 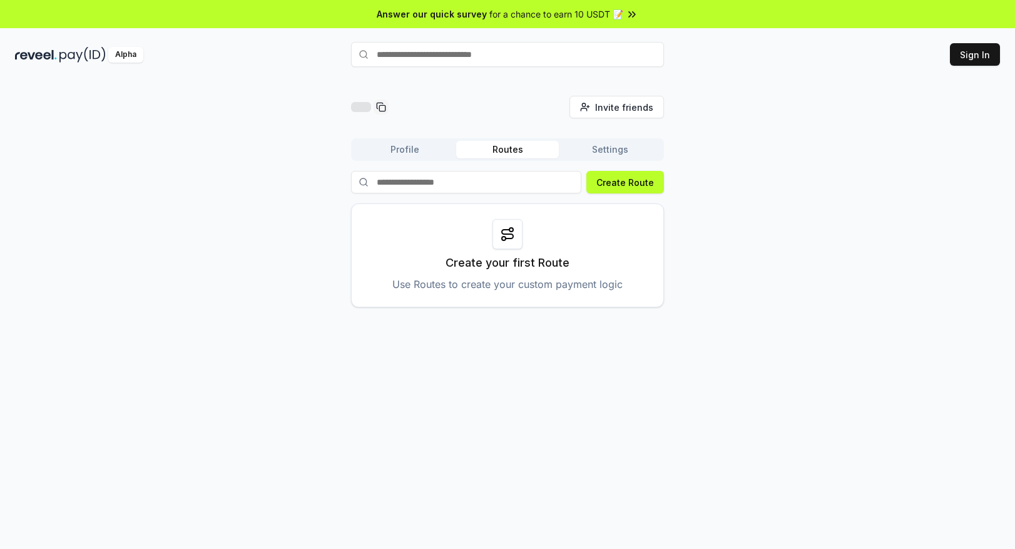 What do you see at coordinates (126, 54) in the screenshot?
I see `div: Alpha` at bounding box center [126, 54].